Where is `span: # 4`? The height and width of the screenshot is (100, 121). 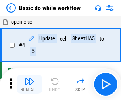 span: # 4 is located at coordinates (22, 45).